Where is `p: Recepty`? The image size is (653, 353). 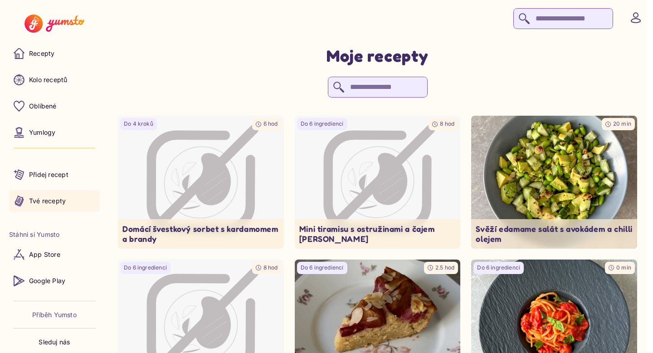 p: Recepty is located at coordinates (42, 54).